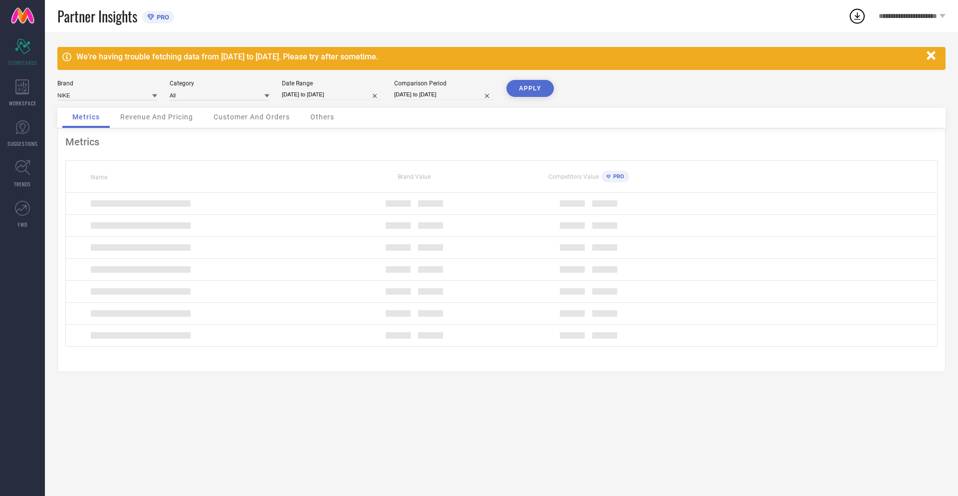  Describe the element at coordinates (332, 83) in the screenshot. I see `div: Date Range` at that location.